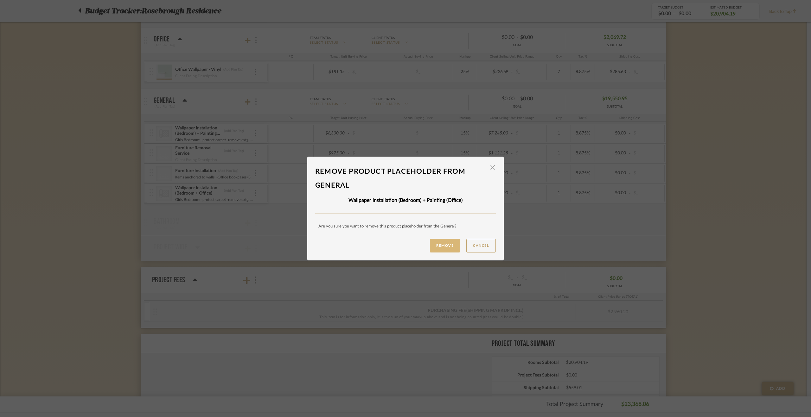  What do you see at coordinates (481, 246) in the screenshot?
I see `button: Cancel` at bounding box center [481, 246].